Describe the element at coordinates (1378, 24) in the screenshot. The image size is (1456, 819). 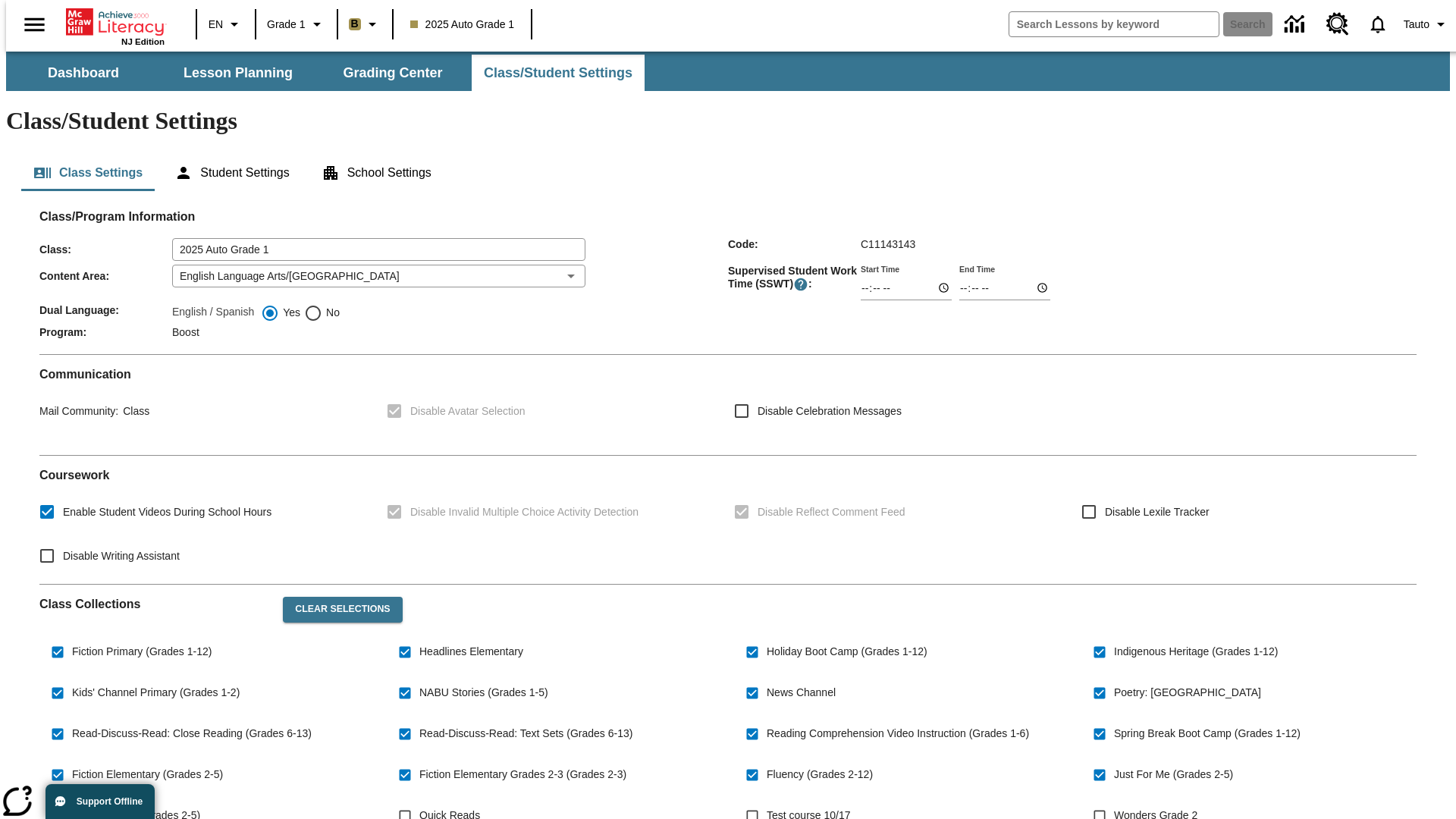
I see `a: Notifications` at that location.